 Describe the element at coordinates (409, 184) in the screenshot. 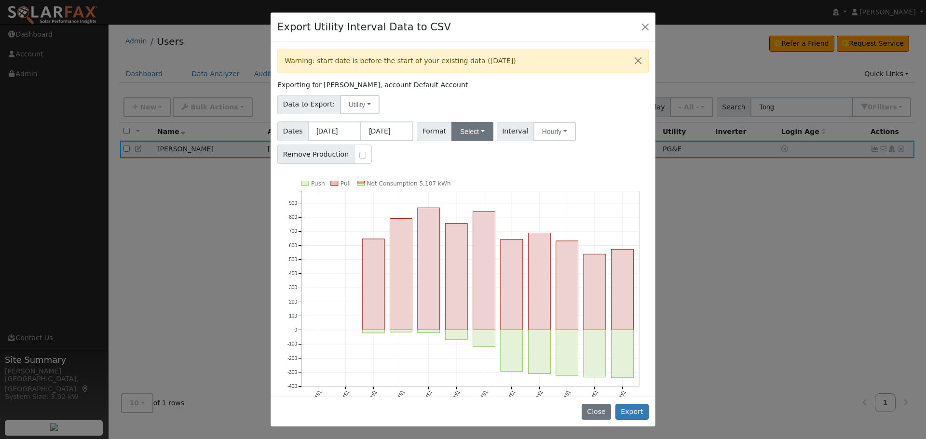

I see `text: Net Consumption 5,107 kWh` at that location.